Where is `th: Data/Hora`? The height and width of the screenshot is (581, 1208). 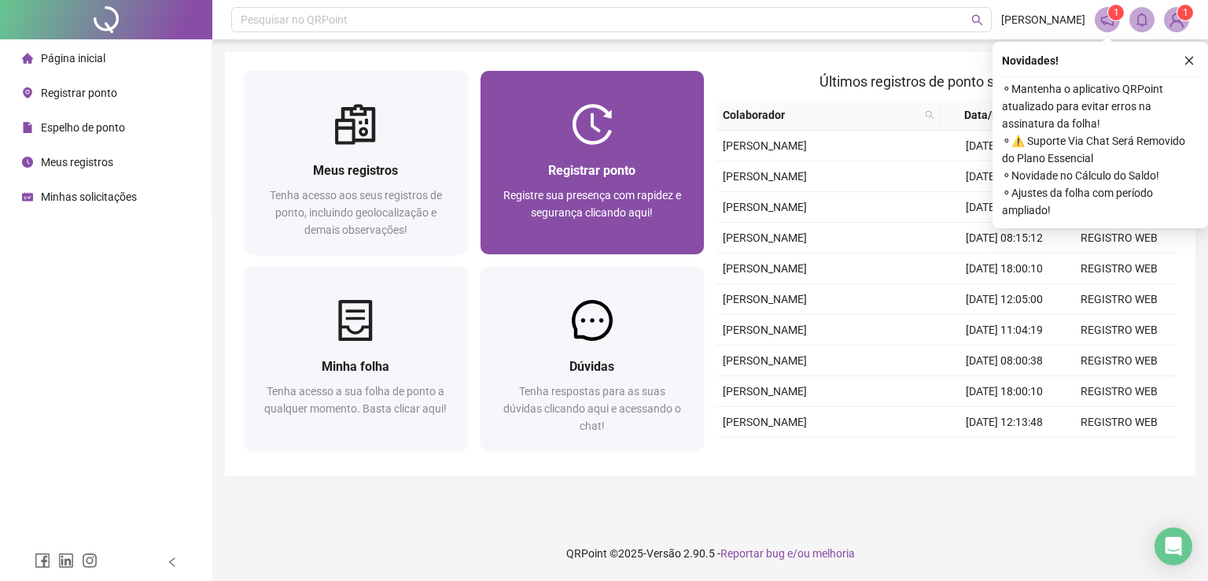
th: Data/Hora is located at coordinates (997, 115).